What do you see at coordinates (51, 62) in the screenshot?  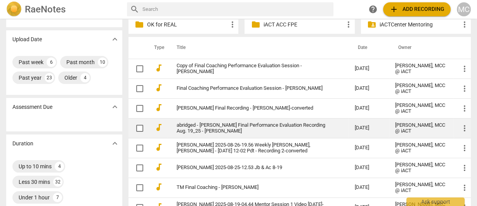 I see `div: 6` at bounding box center [51, 62].